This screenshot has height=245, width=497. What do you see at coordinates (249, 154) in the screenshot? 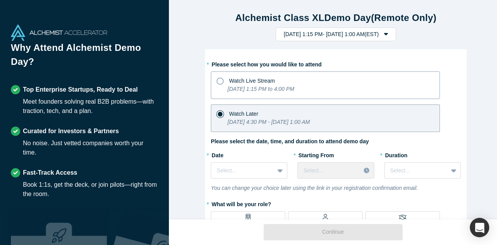
I see `label: Date` at bounding box center [249, 154].